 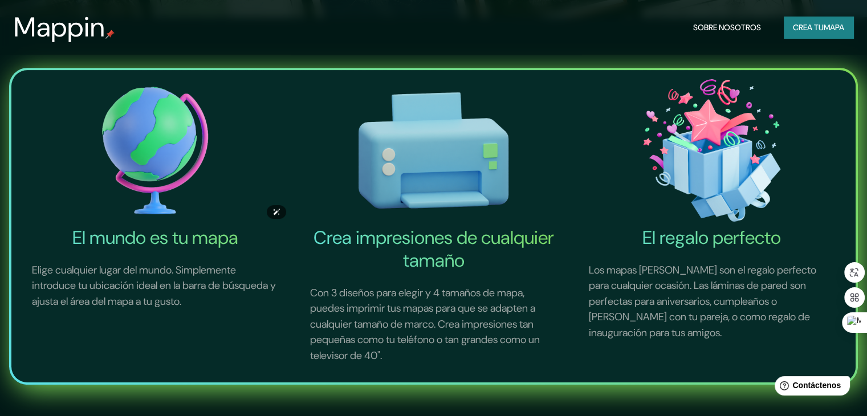 What do you see at coordinates (155, 238) in the screenshot?
I see `font: El mundo es tu mapa` at bounding box center [155, 238].